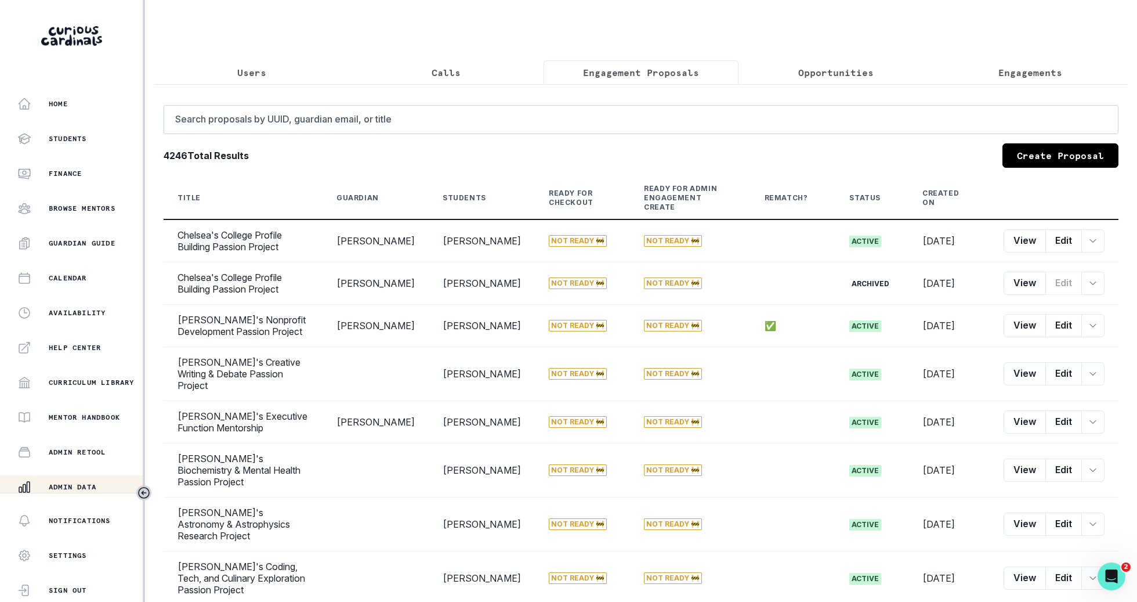 This screenshot has width=1137, height=602. What do you see at coordinates (189, 198) in the screenshot?
I see `div: Title` at bounding box center [189, 198].